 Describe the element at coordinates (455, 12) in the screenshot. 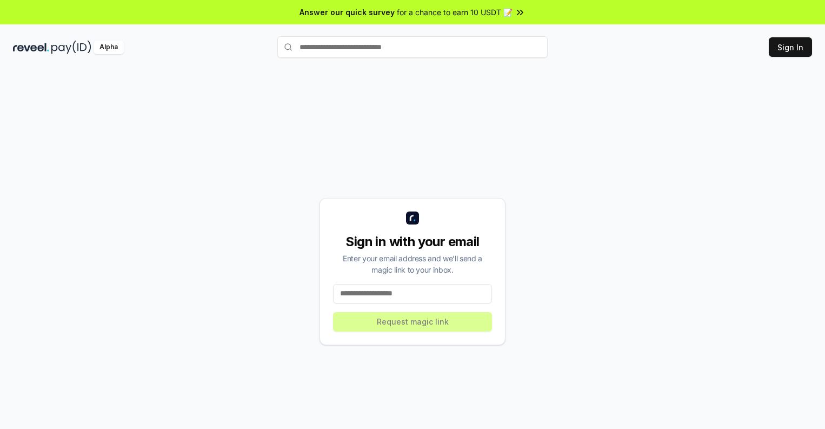

I see `span: for a chance to earn 10 USDT 📝` at that location.